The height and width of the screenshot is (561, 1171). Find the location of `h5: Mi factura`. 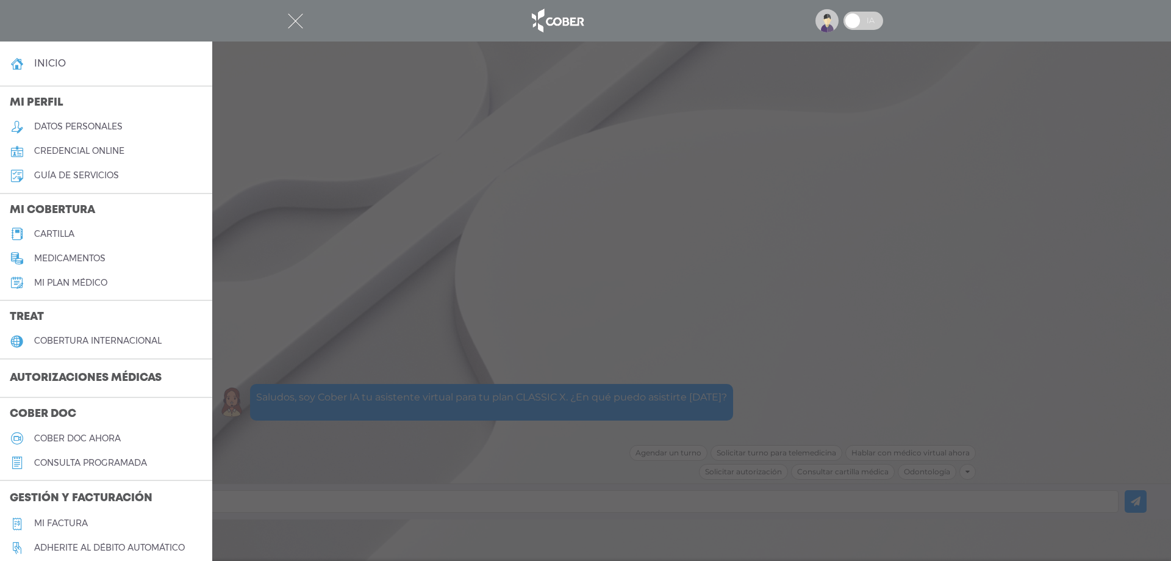

h5: Mi factura is located at coordinates (61, 523).